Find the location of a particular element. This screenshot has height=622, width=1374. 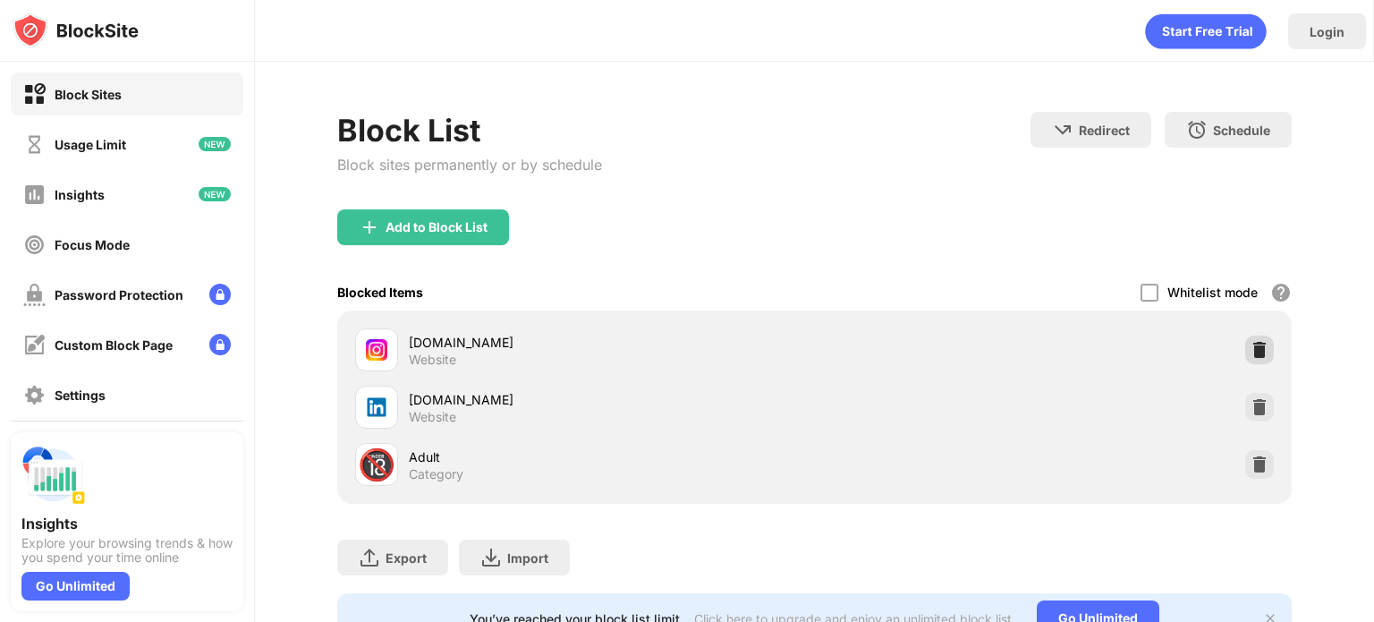

img: customize-block-page-off.svg is located at coordinates (34, 344).